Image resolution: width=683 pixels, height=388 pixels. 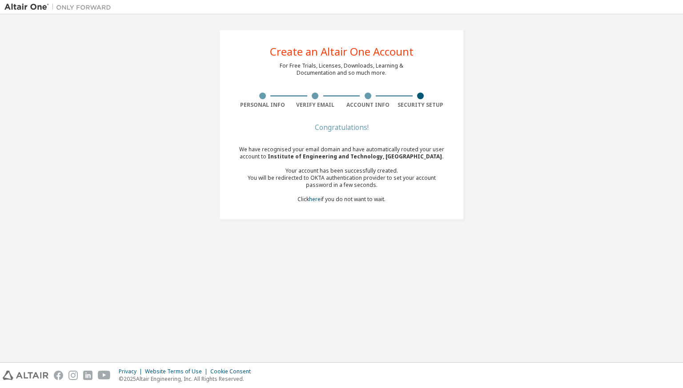 What do you see at coordinates (368, 105) in the screenshot?
I see `div: Account Info` at bounding box center [368, 105].